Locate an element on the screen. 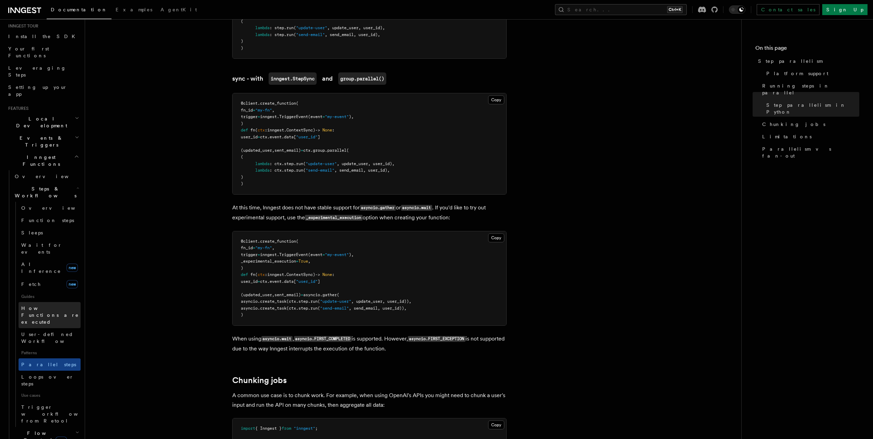 The image size is (873, 439). span: Fetch is located at coordinates (31, 284).